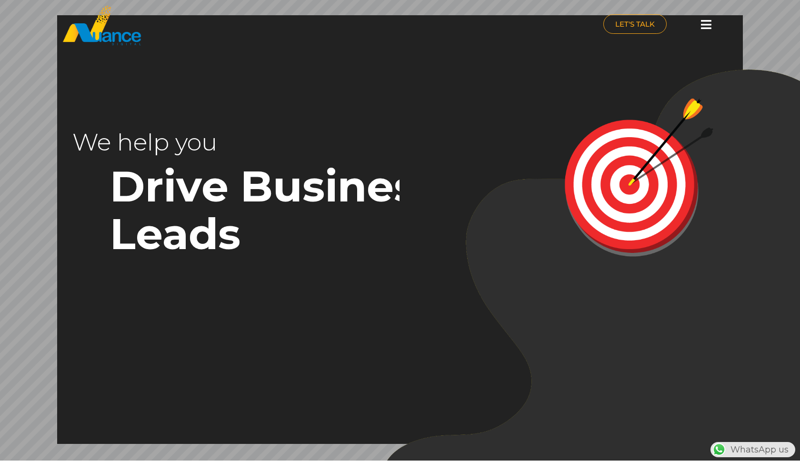  Describe the element at coordinates (753, 449) in the screenshot. I see `a: WhatsAppWhatsApp us` at that location.